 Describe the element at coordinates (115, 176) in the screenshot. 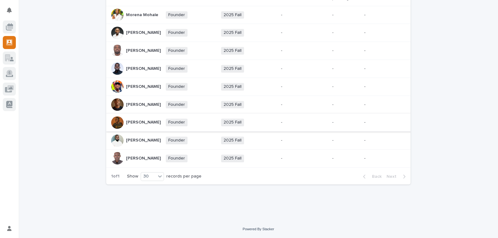

I see `p: 1 of 1` at that location.